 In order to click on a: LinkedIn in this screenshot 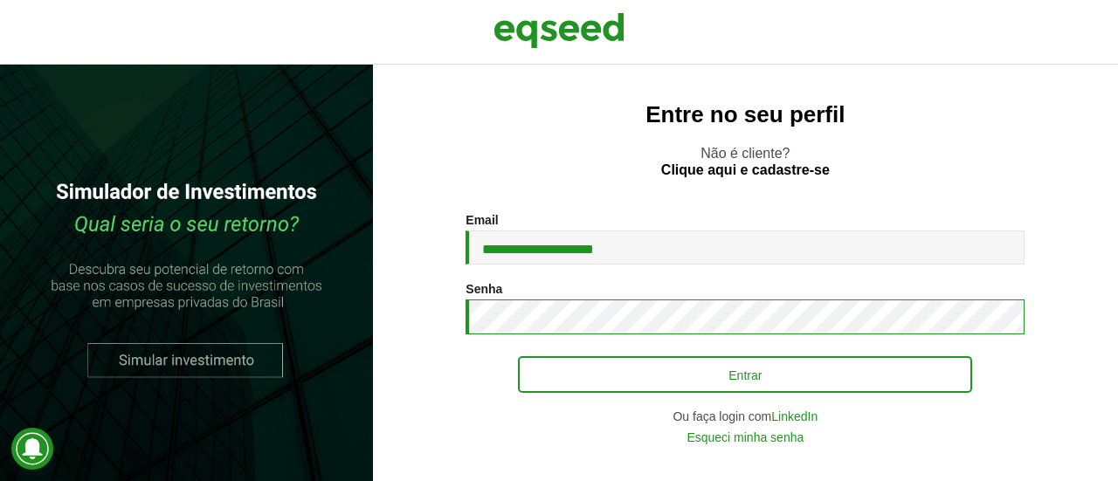, I will do `click(794, 417)`.